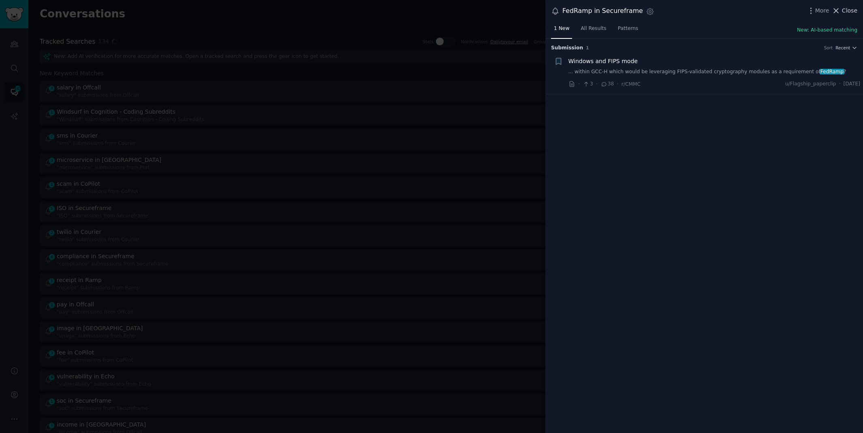 The width and height of the screenshot is (863, 433). What do you see at coordinates (561, 30) in the screenshot?
I see `a: 1 New` at bounding box center [561, 30].